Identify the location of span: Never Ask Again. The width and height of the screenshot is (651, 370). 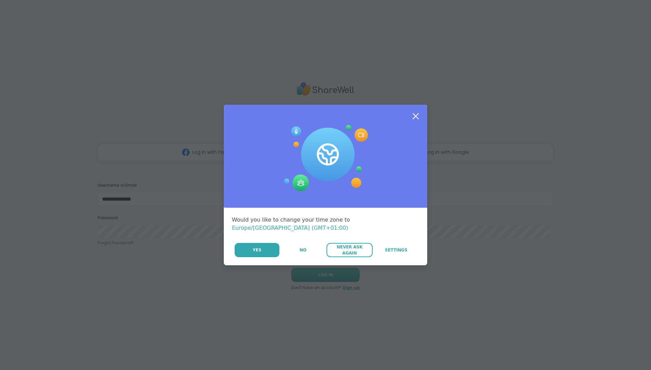
(349, 250).